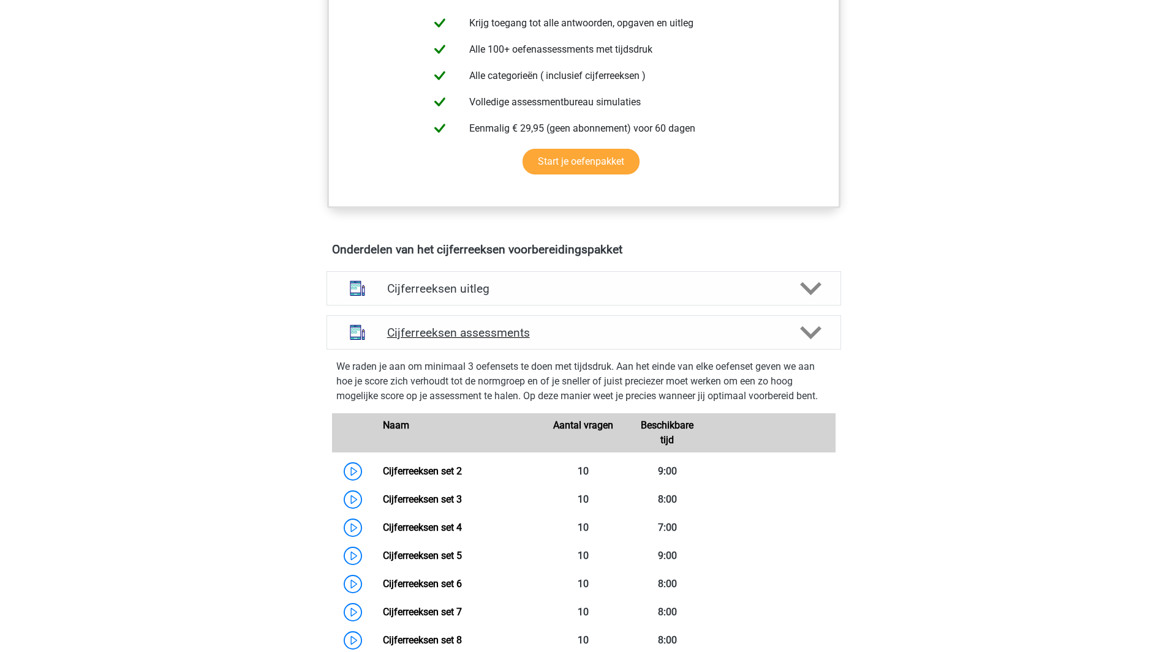  What do you see at coordinates (584, 333) in the screenshot?
I see `a: assessments Cijferreeksen assessments` at bounding box center [584, 333].